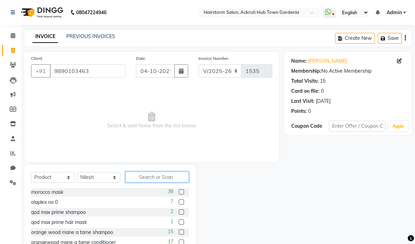  I want to click on div: Membership:, so click(306, 71).